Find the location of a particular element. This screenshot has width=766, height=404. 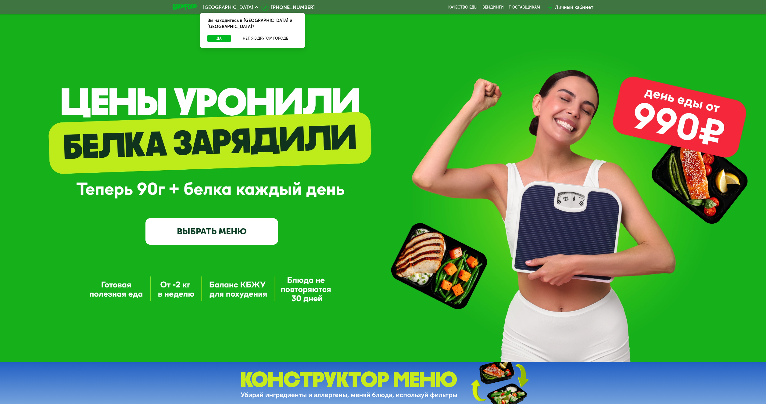

div: поставщикам is located at coordinates (524, 7).